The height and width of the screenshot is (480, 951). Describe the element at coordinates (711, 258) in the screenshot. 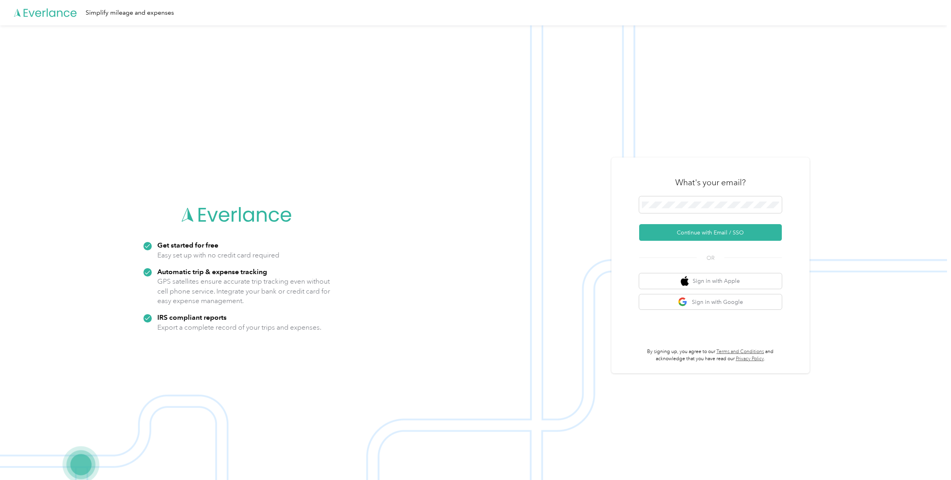

I see `span: OR` at that location.